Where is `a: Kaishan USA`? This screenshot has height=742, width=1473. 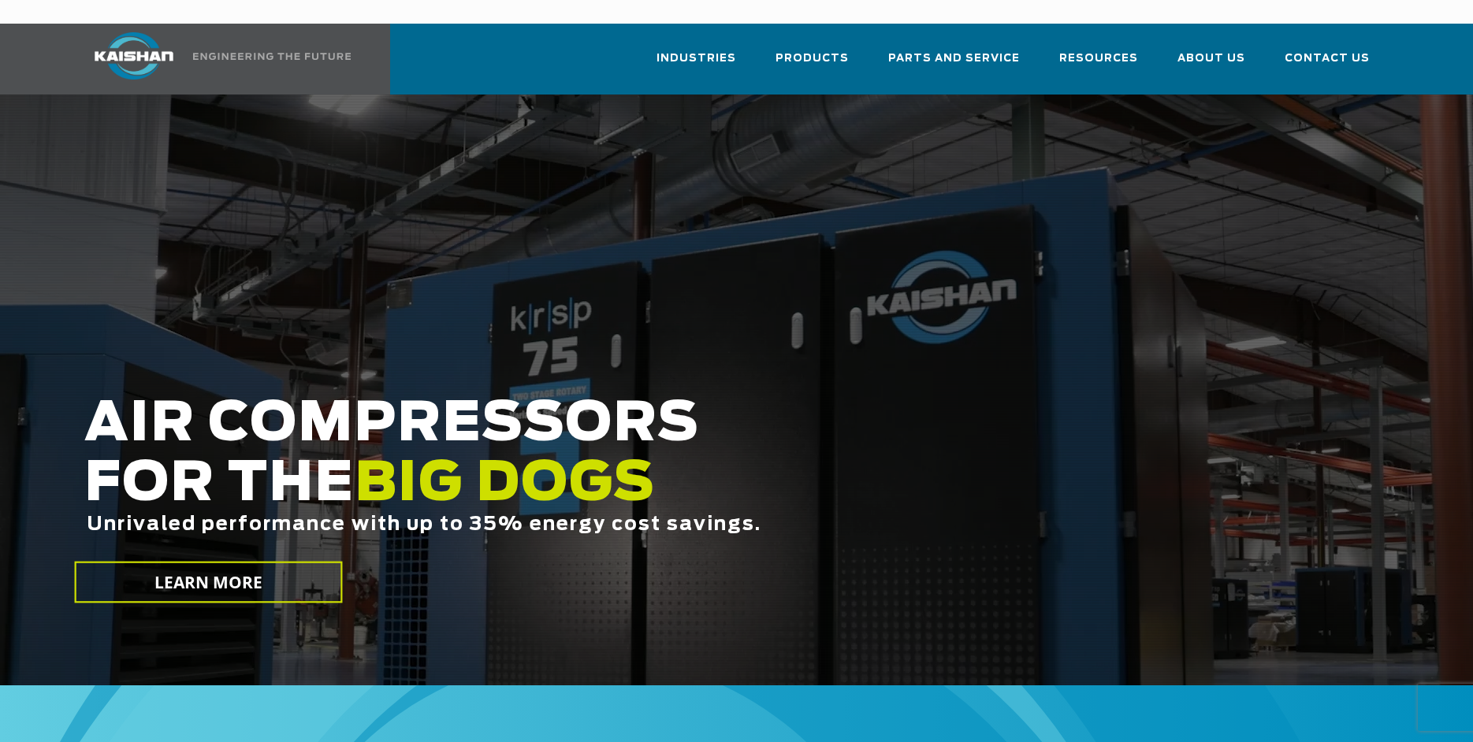 a: Kaishan USA is located at coordinates (214, 59).